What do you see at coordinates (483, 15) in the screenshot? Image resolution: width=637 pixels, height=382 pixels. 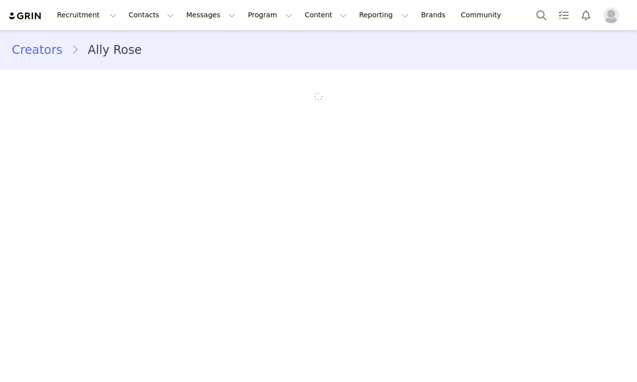 I see `a: Community` at bounding box center [483, 15].